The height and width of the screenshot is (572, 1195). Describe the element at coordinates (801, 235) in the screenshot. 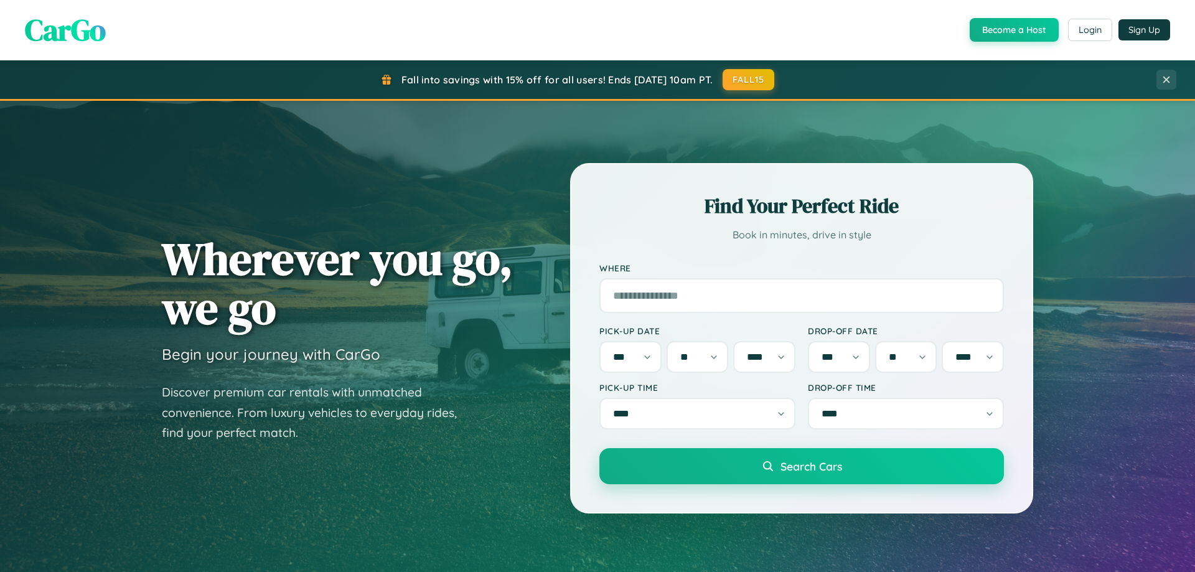

I see `p: Book in minutes, drive in style` at that location.